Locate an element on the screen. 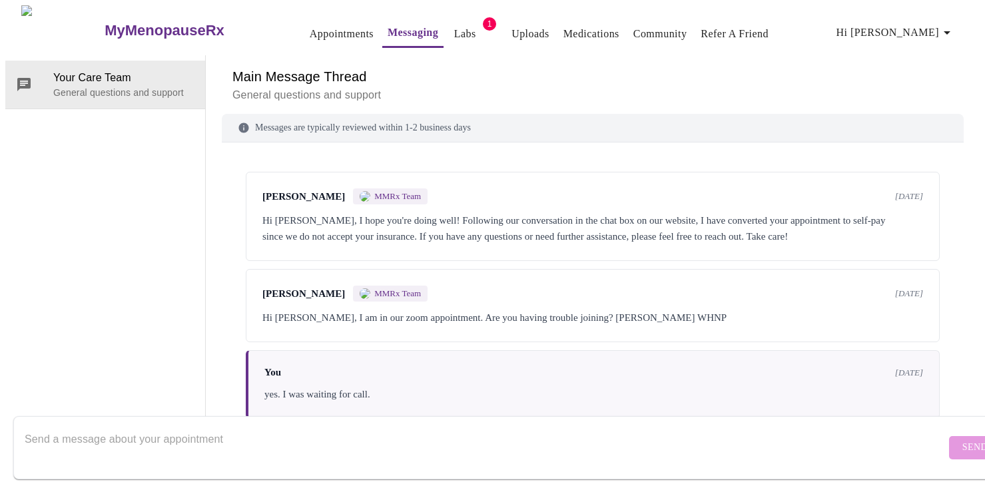 Image resolution: width=985 pixels, height=486 pixels. a: Messaging is located at coordinates (413, 33).